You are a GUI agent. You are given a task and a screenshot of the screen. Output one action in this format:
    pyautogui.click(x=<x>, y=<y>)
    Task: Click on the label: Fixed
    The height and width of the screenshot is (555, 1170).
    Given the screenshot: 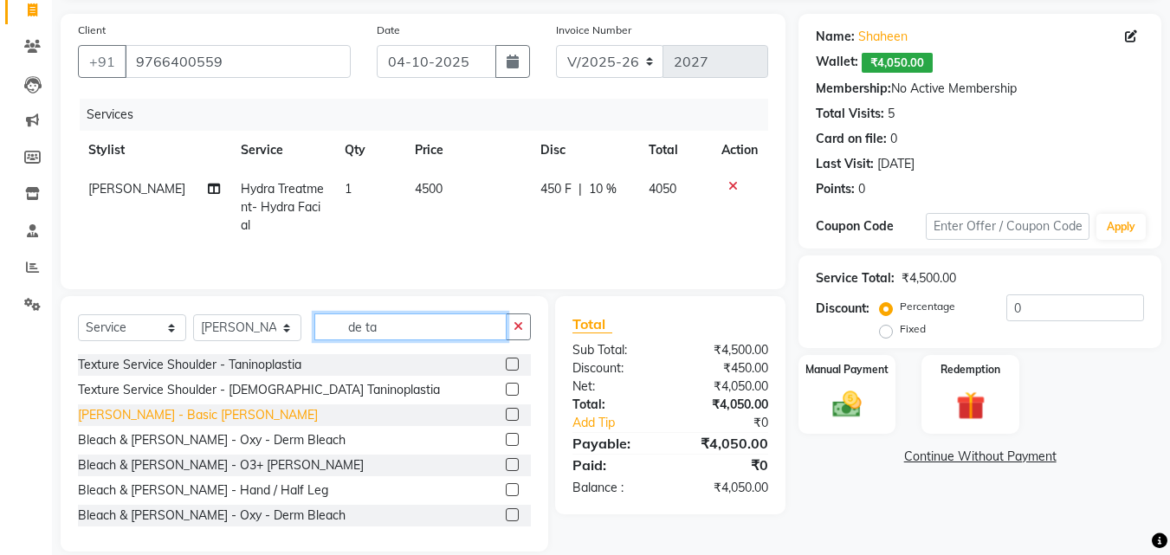 What is the action you would take?
    pyautogui.click(x=913, y=329)
    